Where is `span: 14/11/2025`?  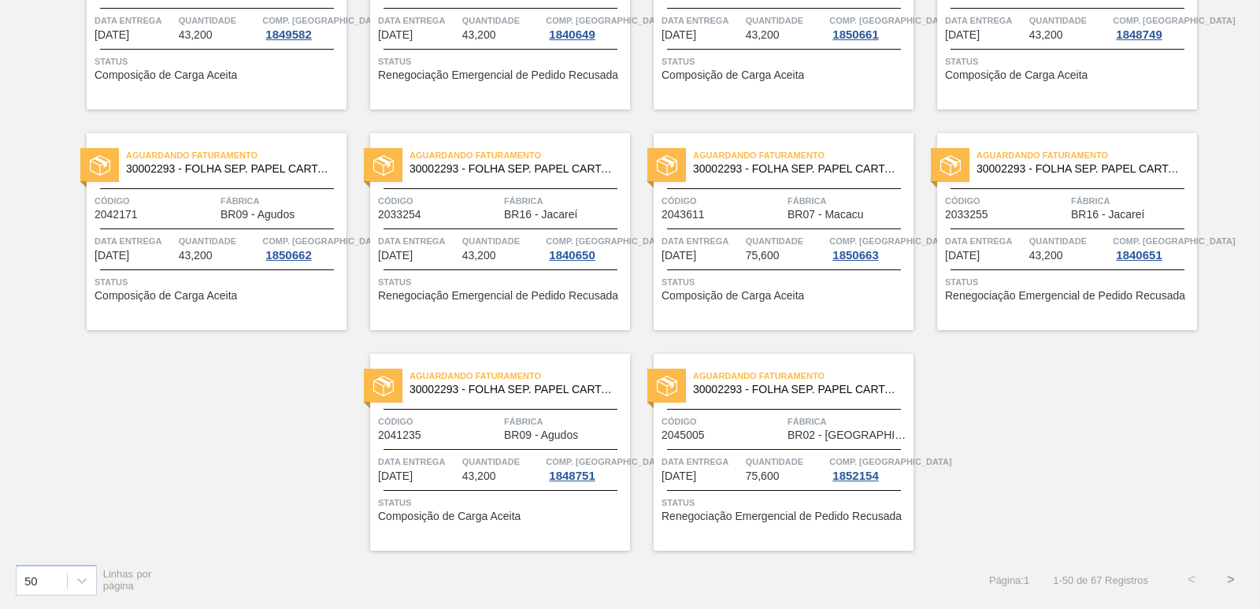
span: 14/11/2025 is located at coordinates (679, 475).